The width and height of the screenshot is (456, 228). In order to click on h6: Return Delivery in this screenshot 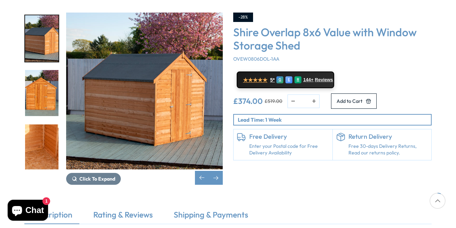, I will do `click(388, 136)`.